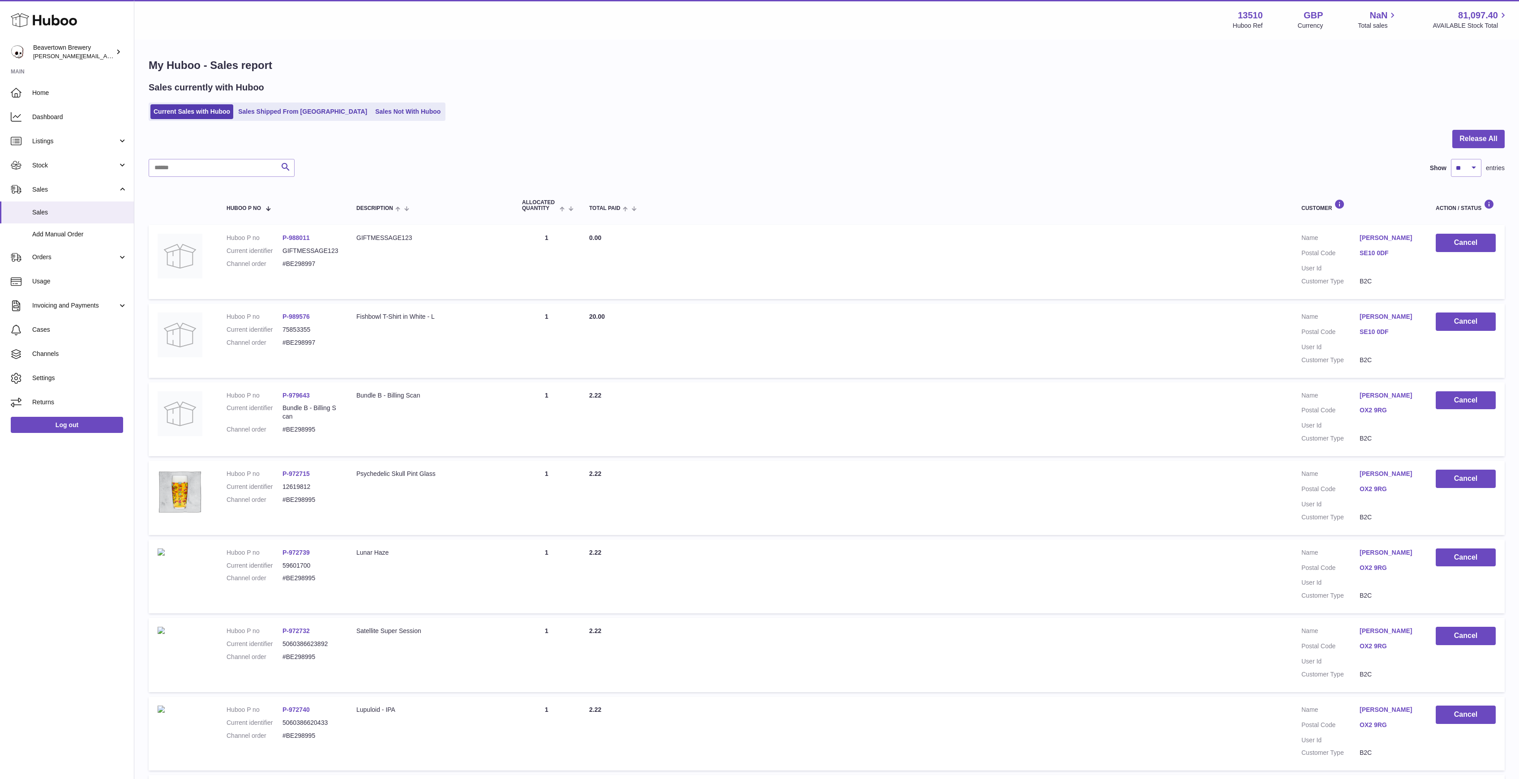 The height and width of the screenshot is (779, 1519). Describe the element at coordinates (430, 552) in the screenshot. I see `div: Lunar Haze` at that location.